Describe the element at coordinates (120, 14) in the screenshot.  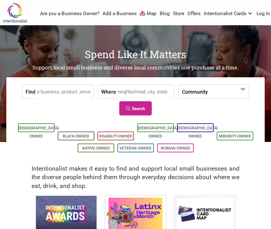
I see `a: Add a Business` at that location.